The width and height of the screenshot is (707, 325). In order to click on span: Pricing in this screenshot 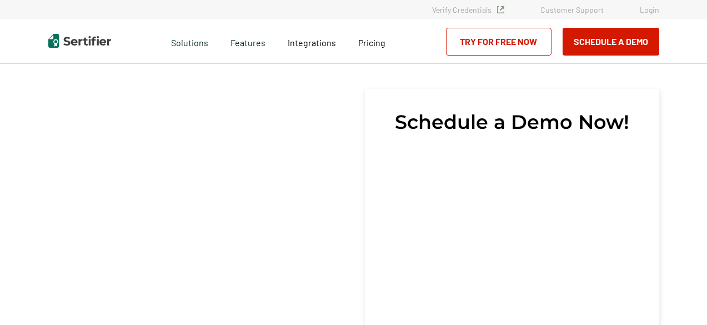, I will do `click(372, 42)`.